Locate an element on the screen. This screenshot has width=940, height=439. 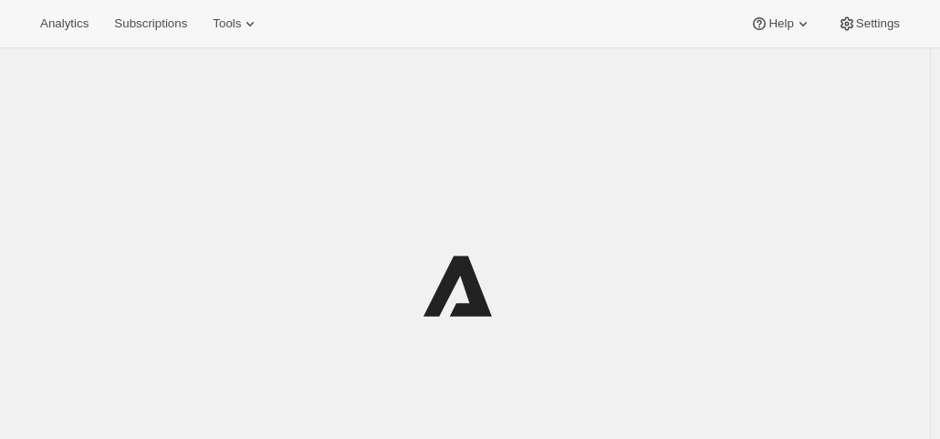
button: Settings is located at coordinates (869, 24).